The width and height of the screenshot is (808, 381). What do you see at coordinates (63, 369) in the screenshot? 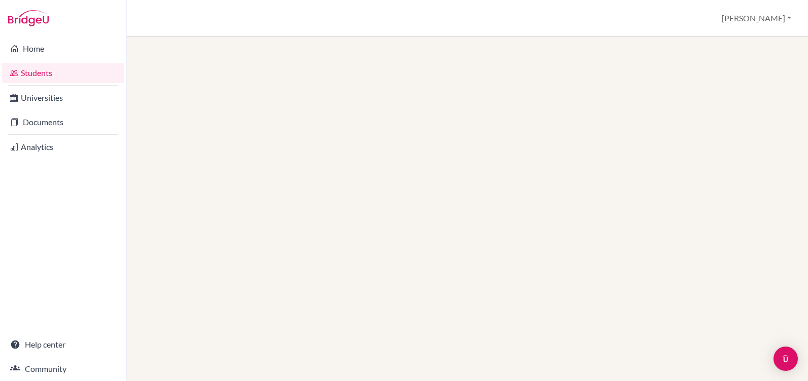
I see `a: Community` at bounding box center [63, 369].